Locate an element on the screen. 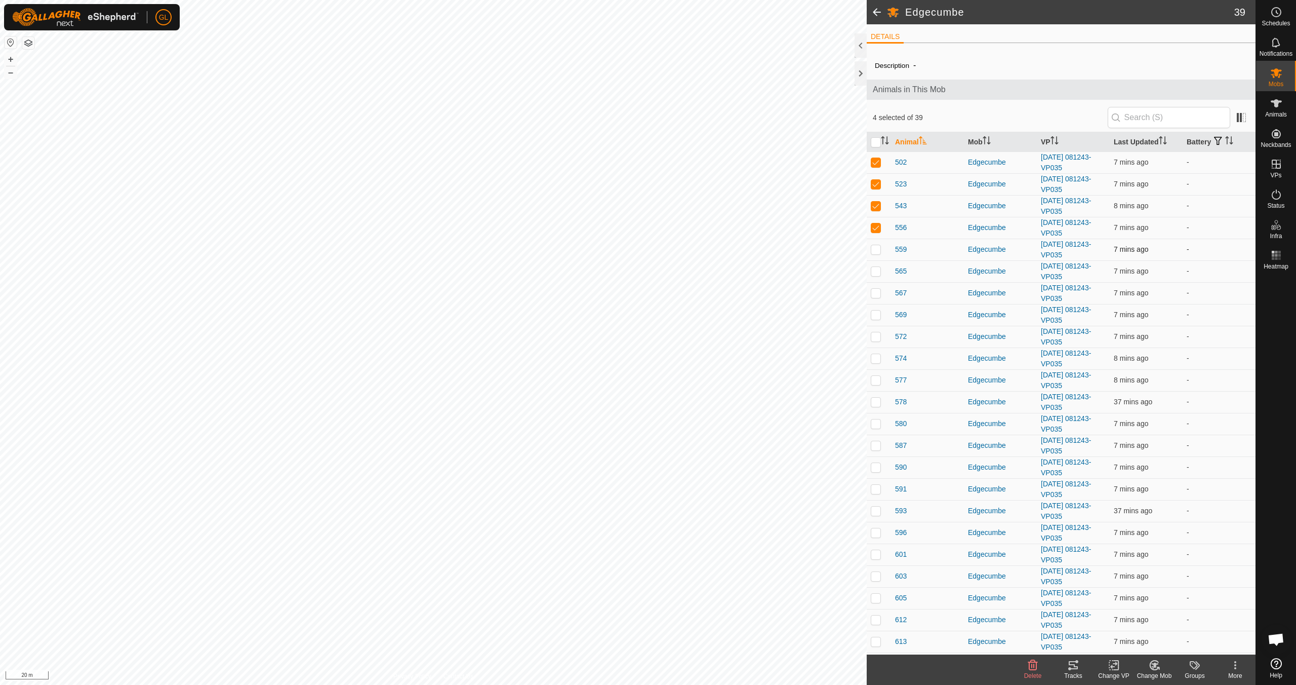 This screenshot has width=1296, height=685. input: Search (S) is located at coordinates (1169, 117).